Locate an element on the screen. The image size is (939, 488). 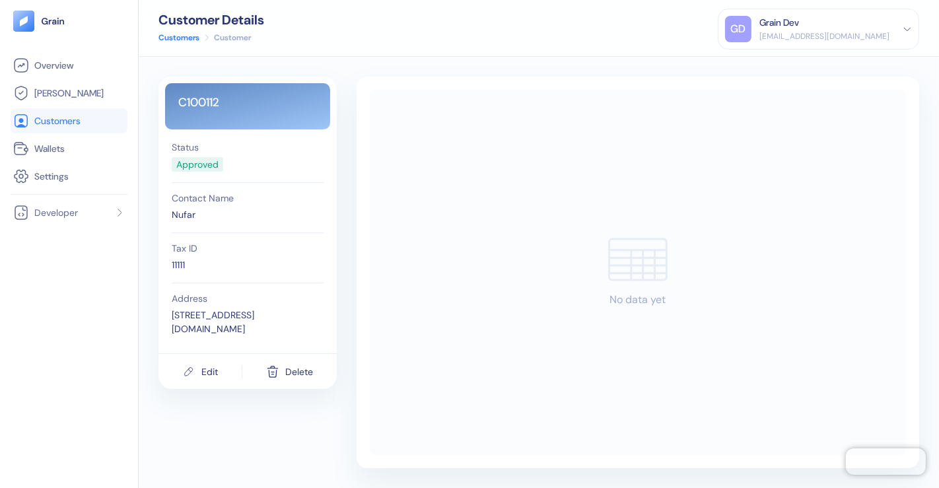
a: Settings is located at coordinates (69, 176).